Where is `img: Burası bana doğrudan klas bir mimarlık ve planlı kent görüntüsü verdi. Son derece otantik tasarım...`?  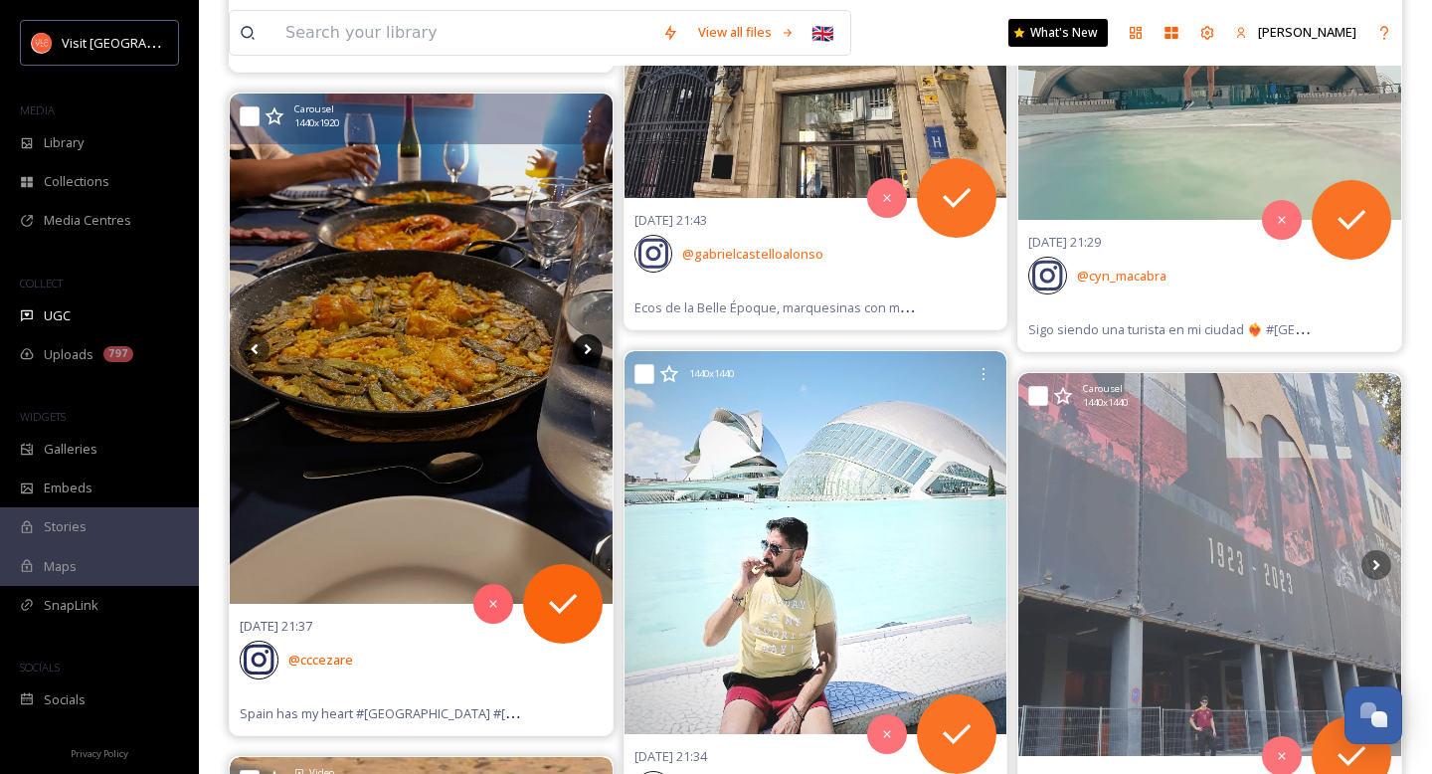 img: Burası bana doğrudan klas bir mimarlık ve planlı kent görüntüsü verdi. Son derece otantik tasarım... is located at coordinates (816, 542).